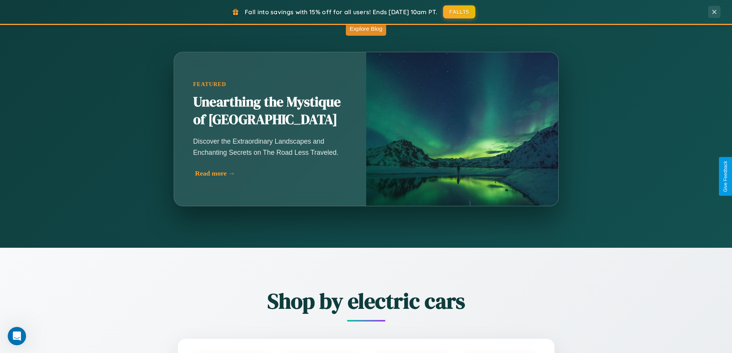  Describe the element at coordinates (459, 12) in the screenshot. I see `button: FALL15` at that location.